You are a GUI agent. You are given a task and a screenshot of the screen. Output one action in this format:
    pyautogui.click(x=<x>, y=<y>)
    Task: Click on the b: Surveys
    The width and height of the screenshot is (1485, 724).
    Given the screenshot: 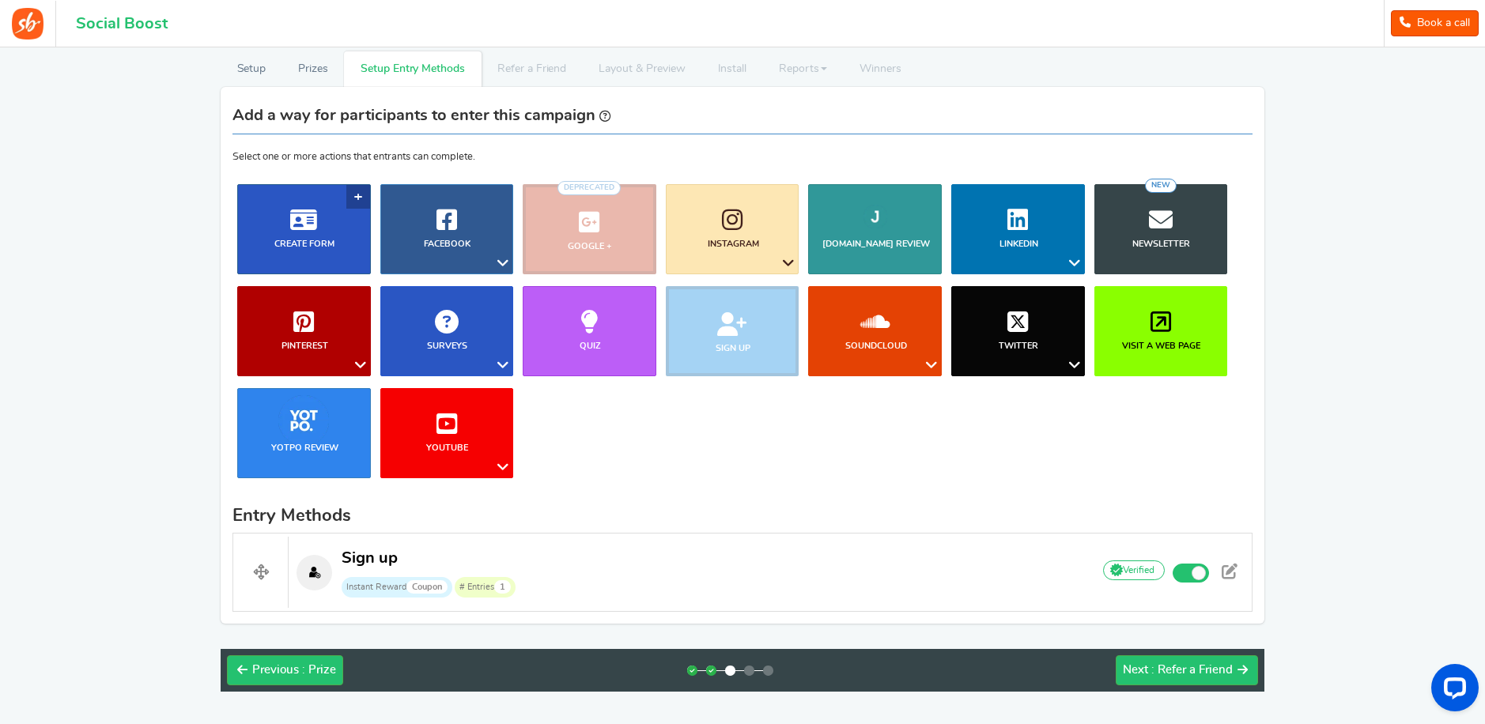 What is the action you would take?
    pyautogui.click(x=447, y=346)
    